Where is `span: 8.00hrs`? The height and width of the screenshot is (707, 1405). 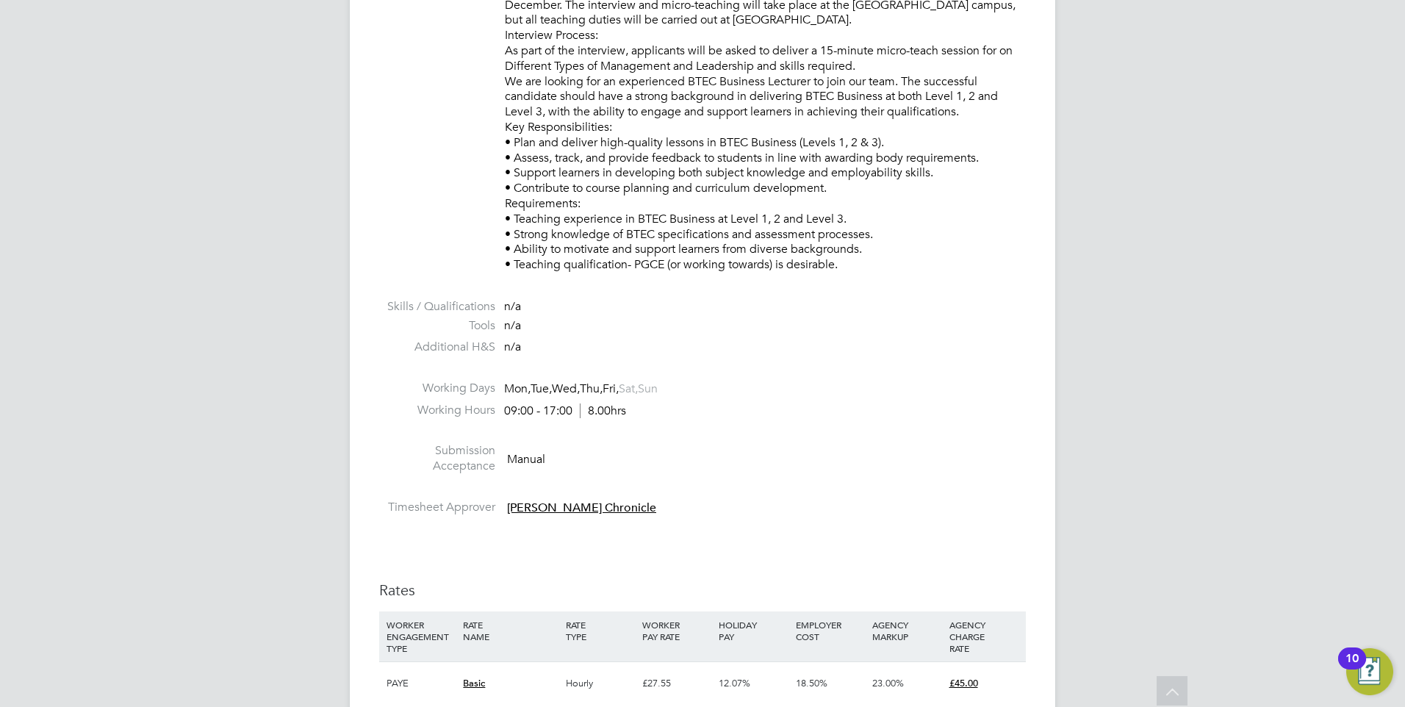
span: 8.00hrs is located at coordinates (603, 411).